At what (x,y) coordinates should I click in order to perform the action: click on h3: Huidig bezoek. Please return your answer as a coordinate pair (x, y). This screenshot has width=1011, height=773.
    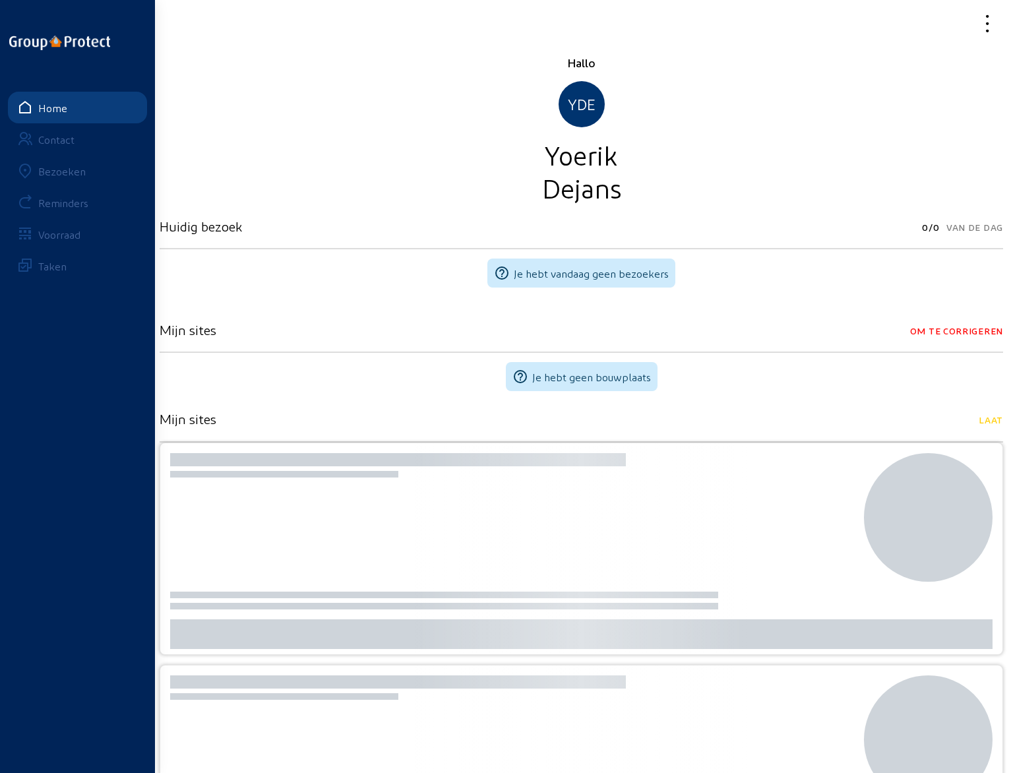
    Looking at the image, I should click on (200, 226).